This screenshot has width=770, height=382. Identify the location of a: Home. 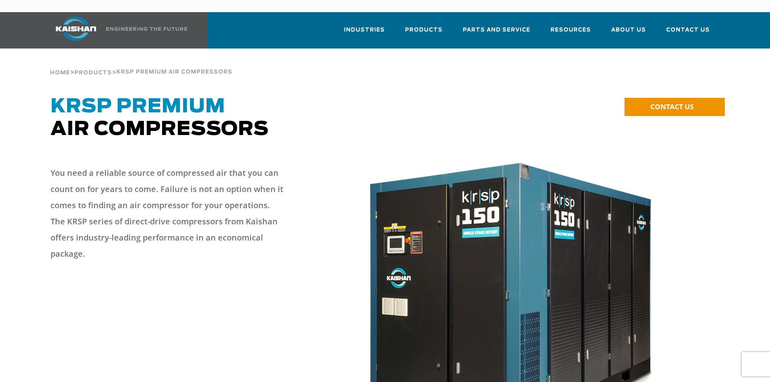
(60, 72).